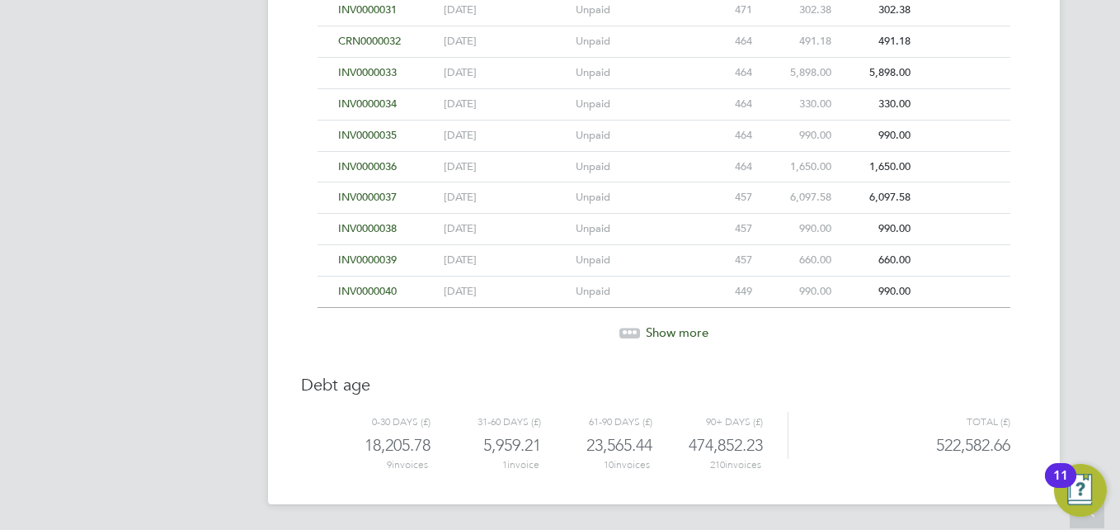 The image size is (1120, 530). Describe the element at coordinates (708, 445) in the screenshot. I see `div: 474,852.23` at that location.